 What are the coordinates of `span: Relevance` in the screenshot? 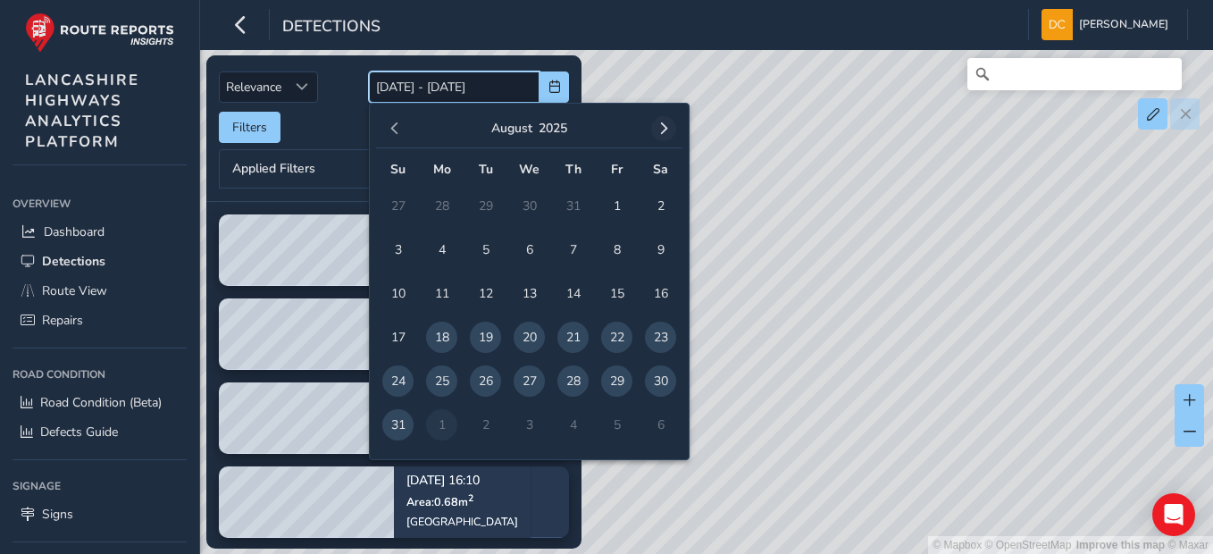 It's located at (254, 87).